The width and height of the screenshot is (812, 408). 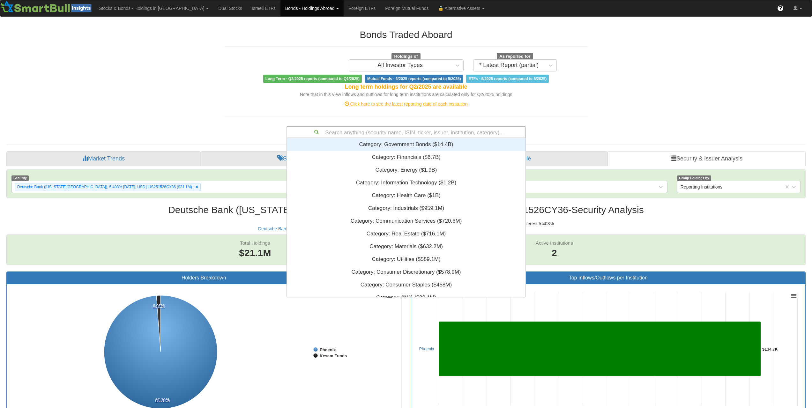 What do you see at coordinates (694, 178) in the screenshot?
I see `span: Group Holdings by` at bounding box center [694, 178].